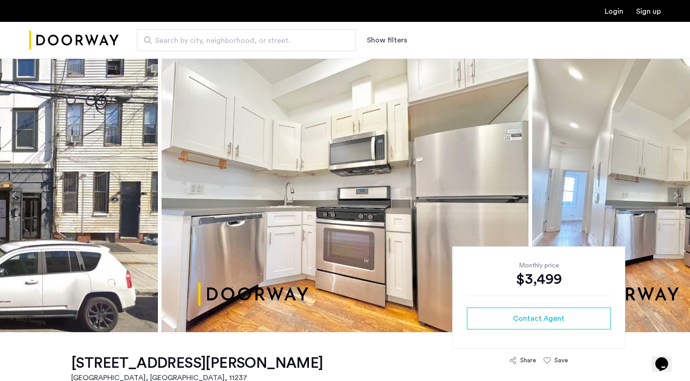 Image resolution: width=690 pixels, height=381 pixels. Describe the element at coordinates (538, 265) in the screenshot. I see `div: Monthly price` at that location.